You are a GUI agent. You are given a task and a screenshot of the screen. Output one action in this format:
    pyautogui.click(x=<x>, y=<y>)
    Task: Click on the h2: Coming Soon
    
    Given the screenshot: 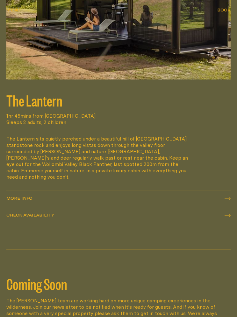 What is the action you would take?
    pyautogui.click(x=118, y=284)
    